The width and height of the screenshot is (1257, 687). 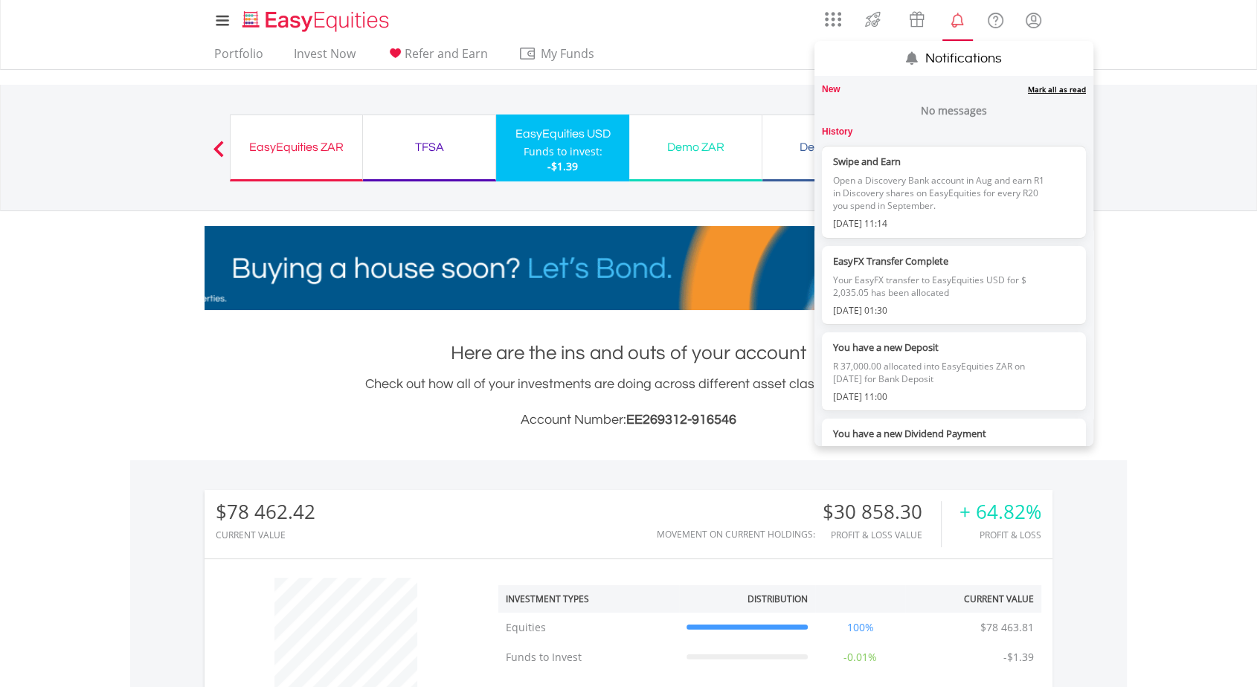 What do you see at coordinates (735, 534) in the screenshot?
I see `div: Movement on Current Holdings:` at bounding box center [735, 534].